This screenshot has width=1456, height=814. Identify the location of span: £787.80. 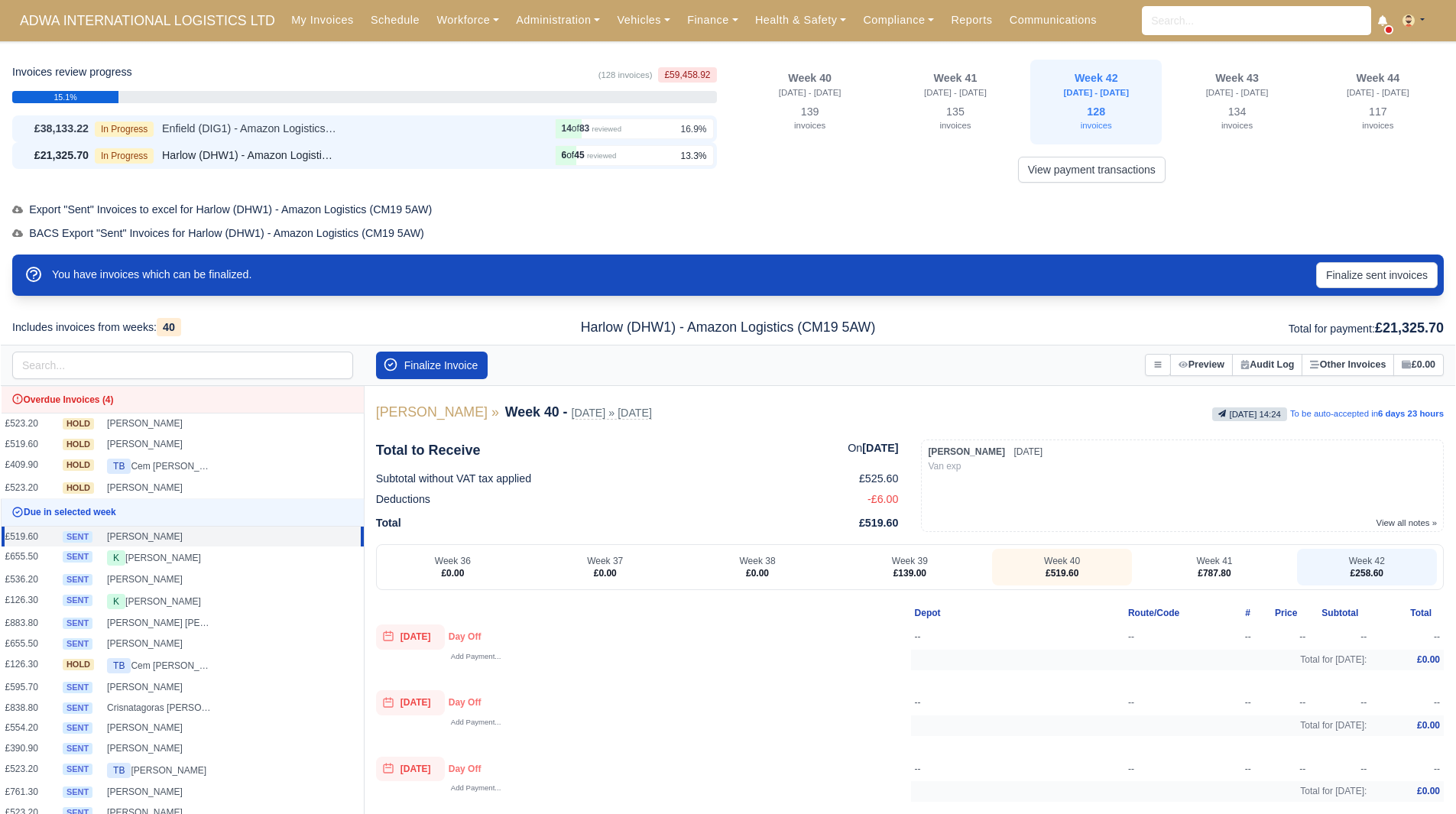
(1214, 574).